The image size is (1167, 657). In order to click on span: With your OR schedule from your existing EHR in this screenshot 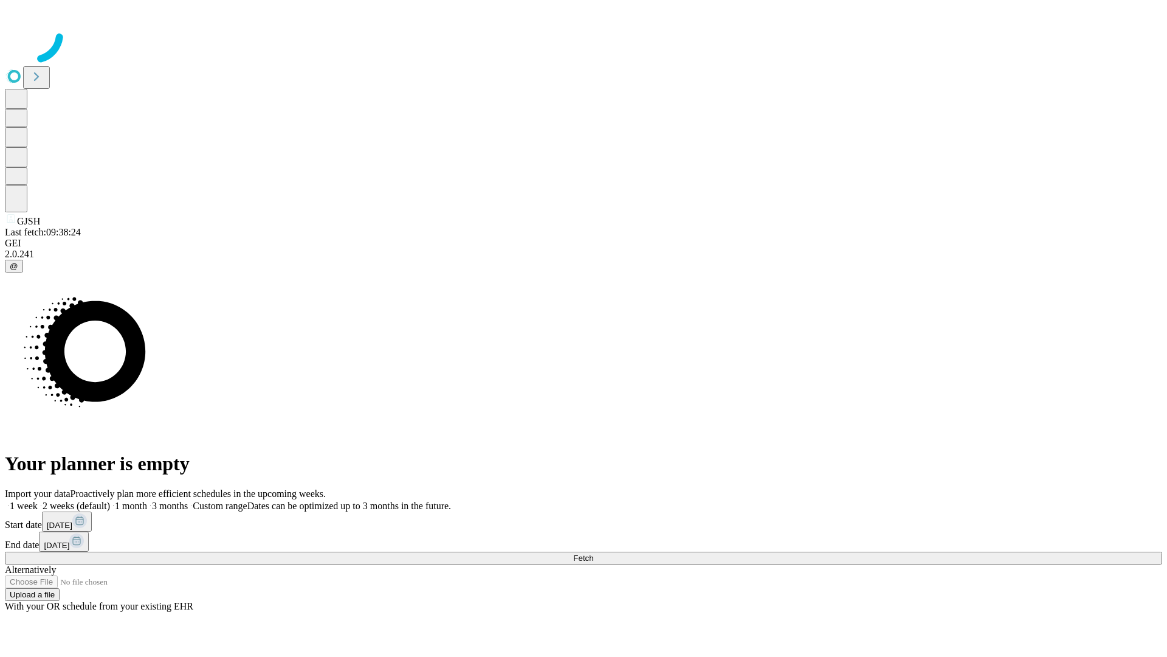, I will do `click(99, 605)`.